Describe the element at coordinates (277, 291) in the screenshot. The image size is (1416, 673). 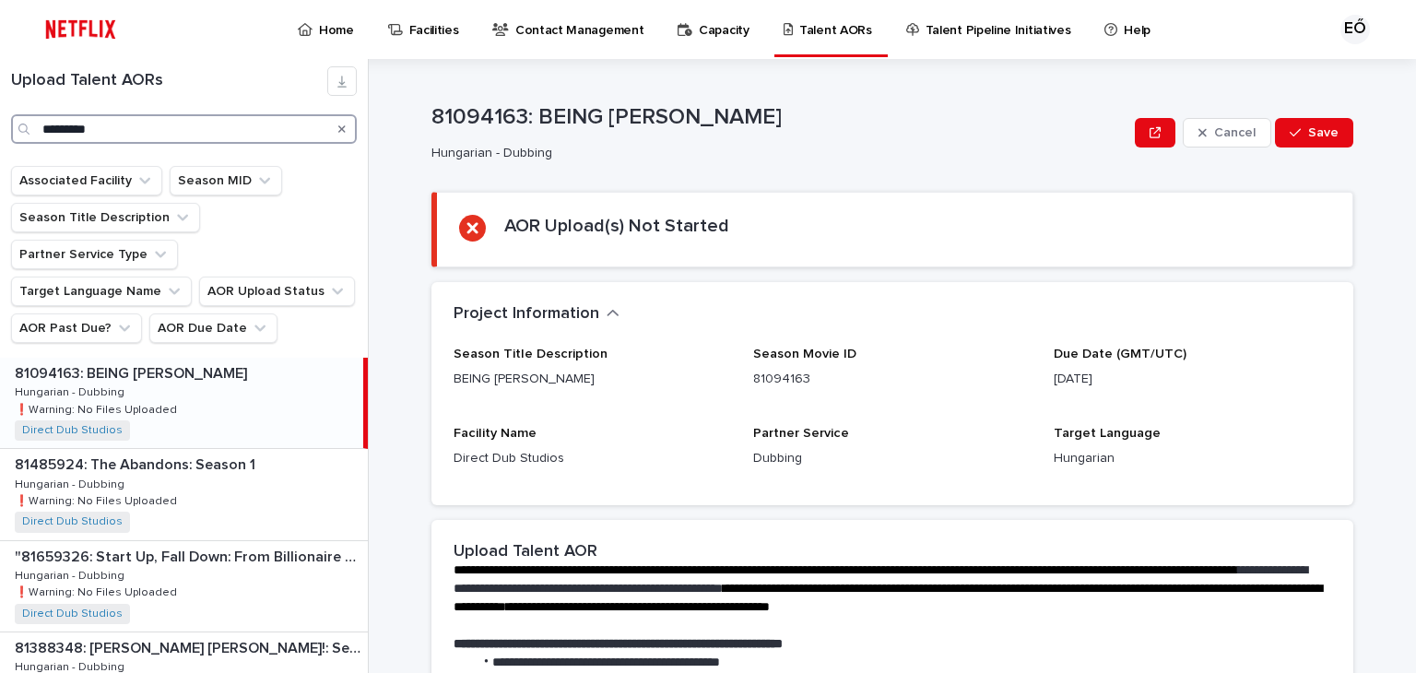
I see `button: AOR Upload Status` at that location.